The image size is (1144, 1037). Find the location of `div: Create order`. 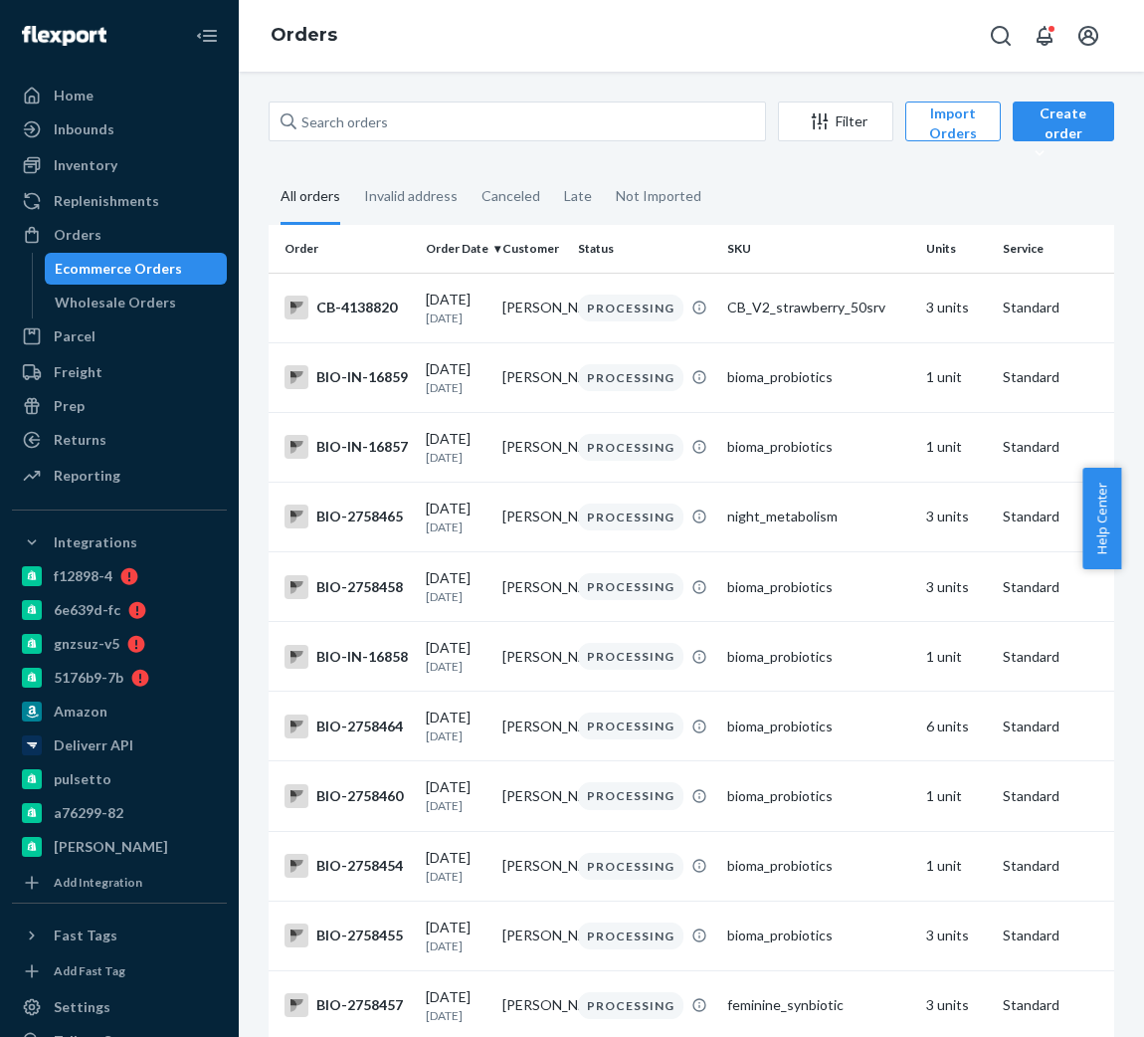

div: Create order is located at coordinates (1063, 133).